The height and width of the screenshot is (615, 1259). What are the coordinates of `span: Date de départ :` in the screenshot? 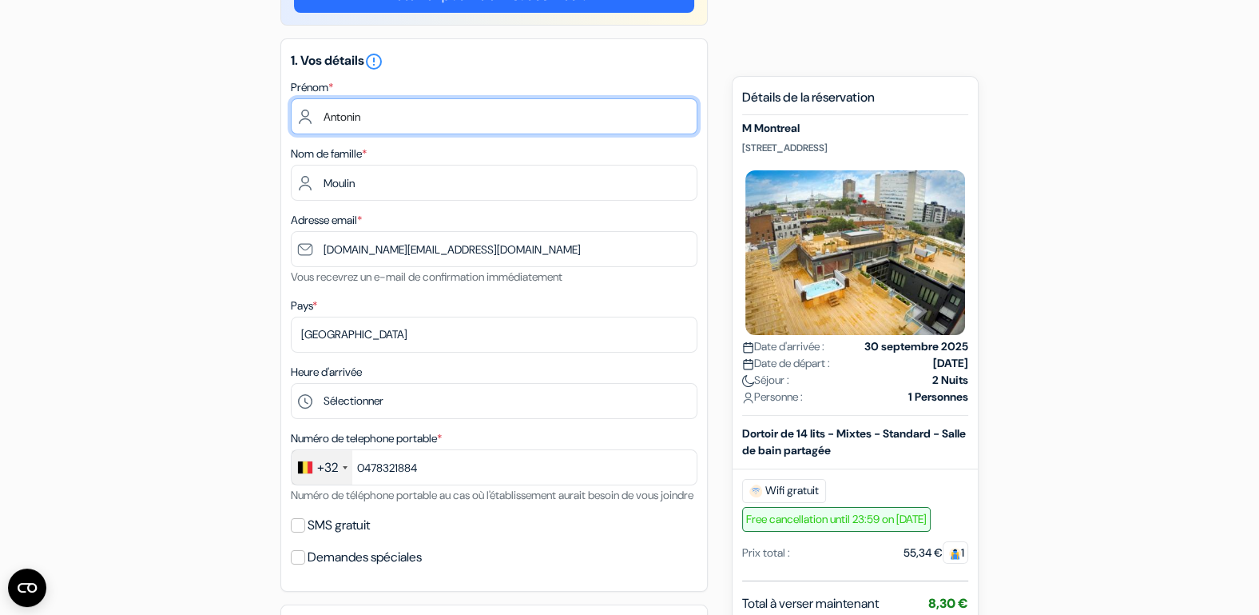 It's located at (786, 363).